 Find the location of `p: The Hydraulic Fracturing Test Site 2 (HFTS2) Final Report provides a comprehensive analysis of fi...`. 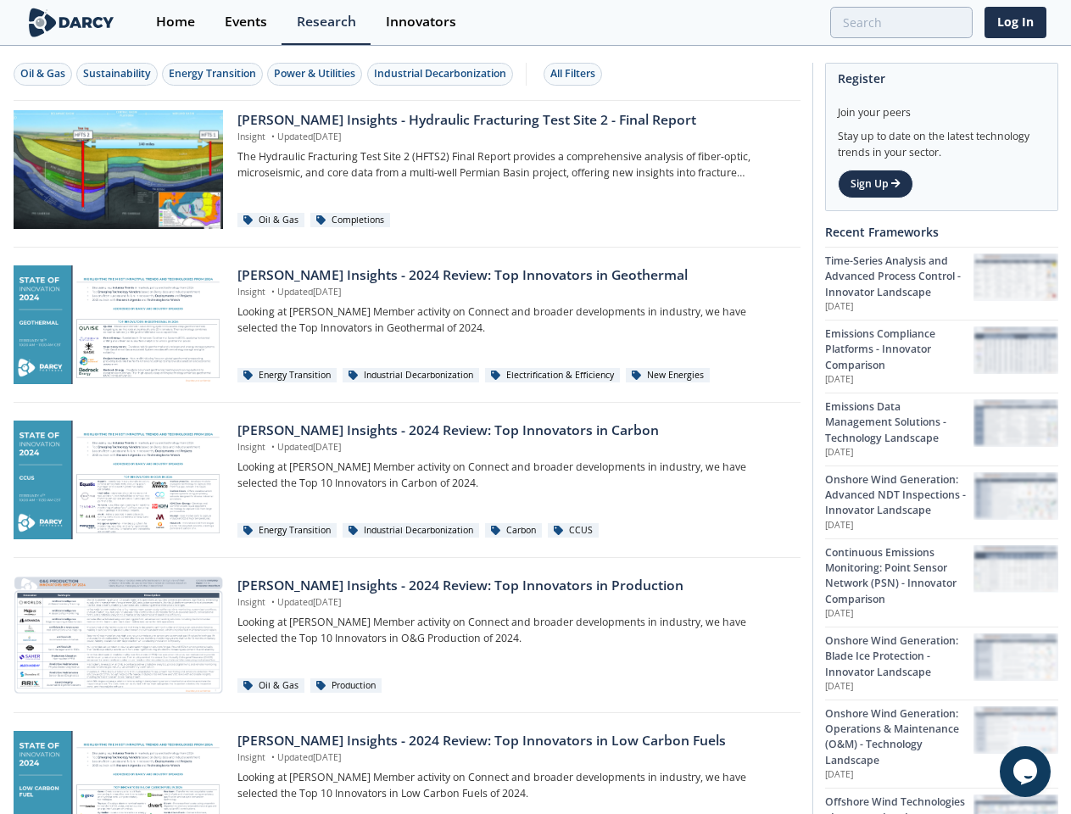

p: The Hydraulic Fracturing Test Site 2 (HFTS2) Final Report provides a comprehensive analysis of fi... is located at coordinates (512, 164).